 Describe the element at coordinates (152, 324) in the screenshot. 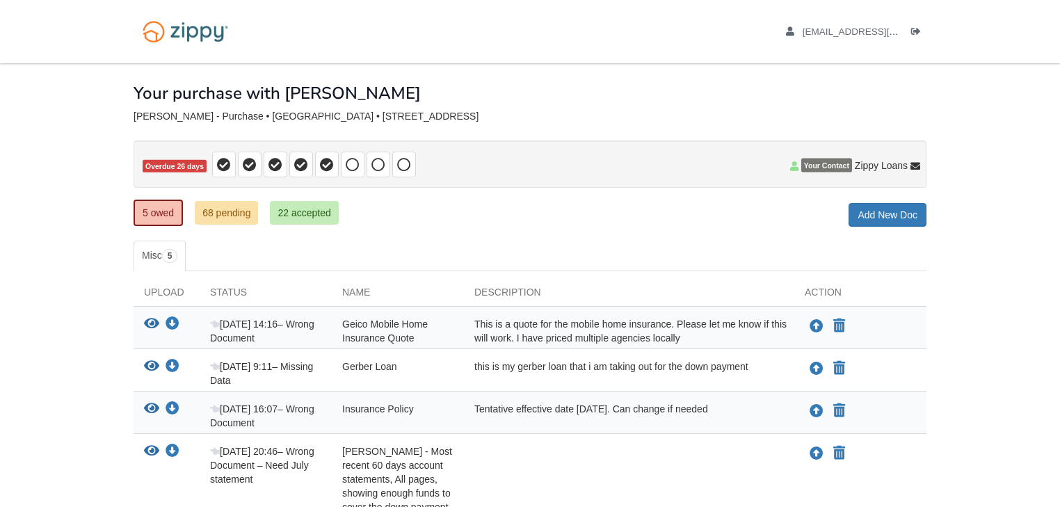

I see `button: View Geico Mobile Home Insurance Quote` at that location.